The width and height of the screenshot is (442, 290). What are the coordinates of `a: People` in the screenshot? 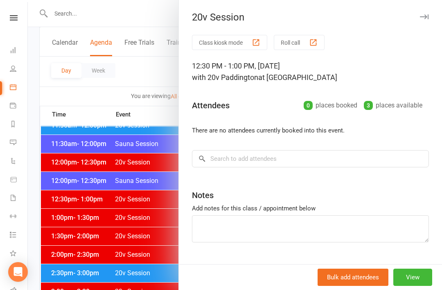 It's located at (19, 69).